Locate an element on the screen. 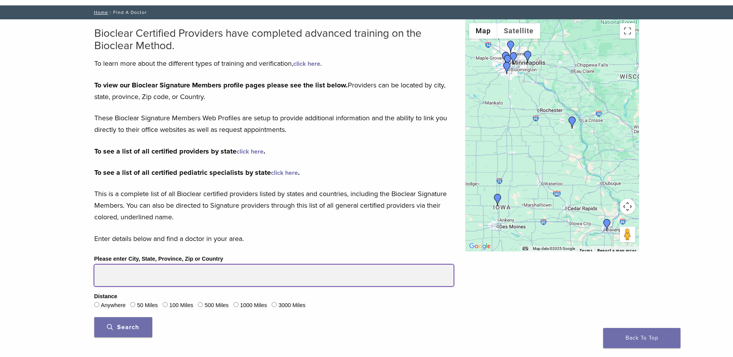  strong: To view our Bioclear Signature Members profile pages please see the list below. is located at coordinates (221, 85).